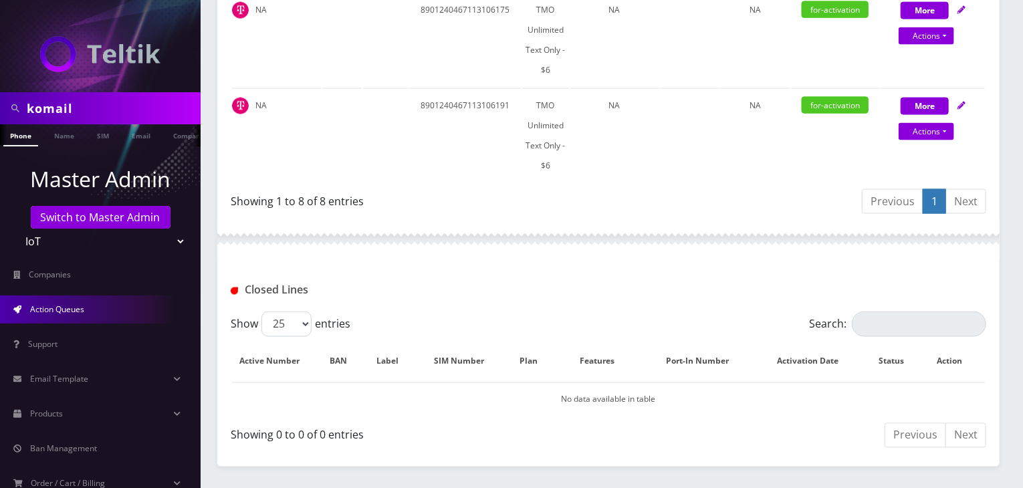  What do you see at coordinates (344, 362) in the screenshot?
I see `th: BAN: activate to sort column ascending` at bounding box center [344, 362].